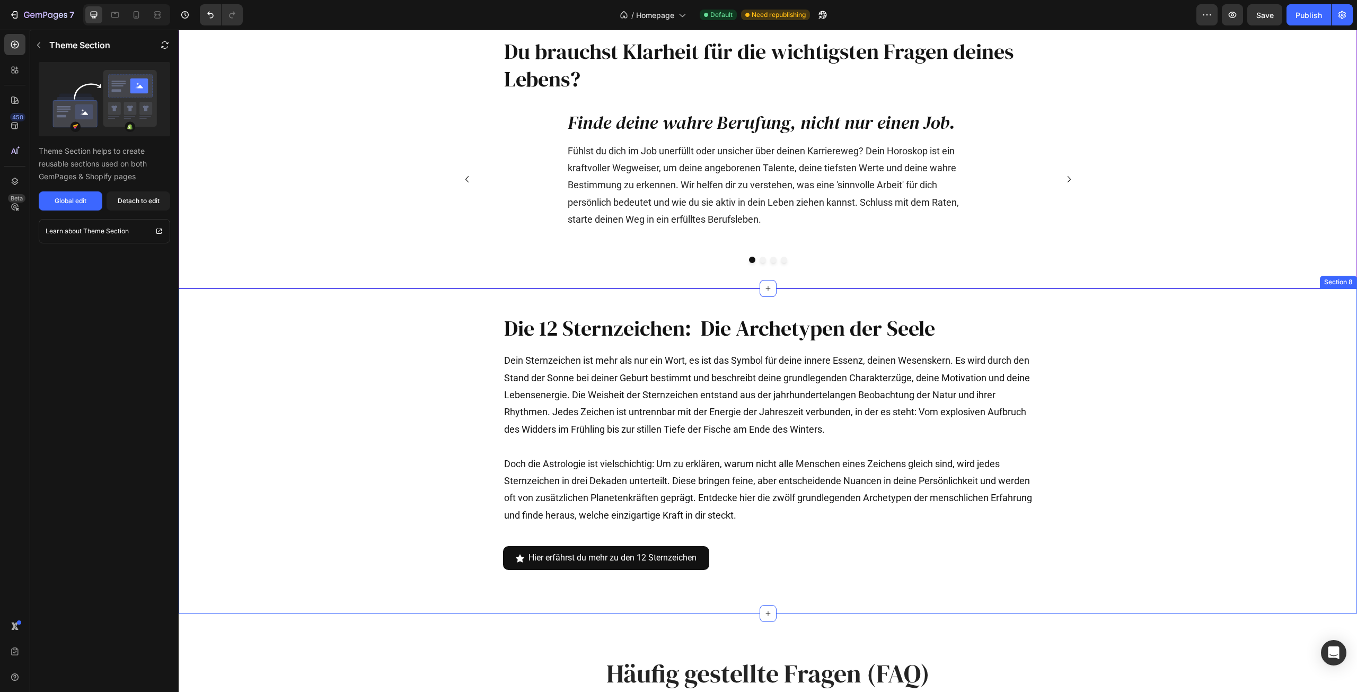  Describe the element at coordinates (104, 164) in the screenshot. I see `p: Theme Section helps to create reusable sections used on both GemPages & Shopify pages` at that location.